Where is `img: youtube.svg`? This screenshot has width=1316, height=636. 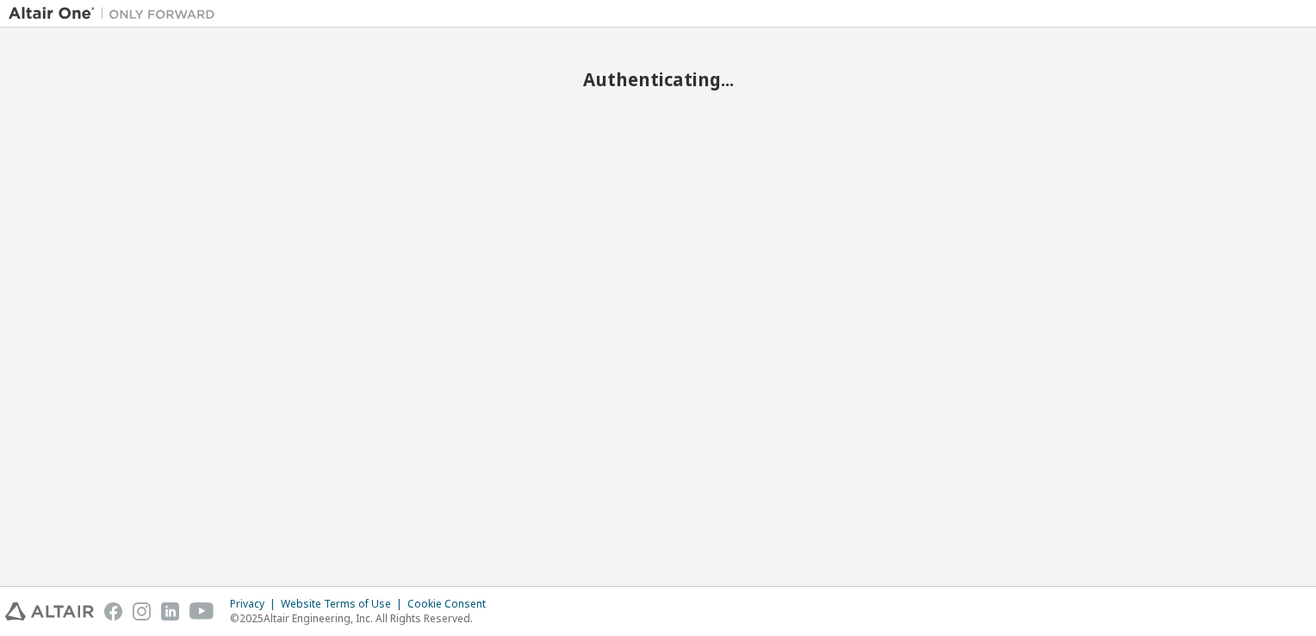
img: youtube.svg is located at coordinates (202, 611).